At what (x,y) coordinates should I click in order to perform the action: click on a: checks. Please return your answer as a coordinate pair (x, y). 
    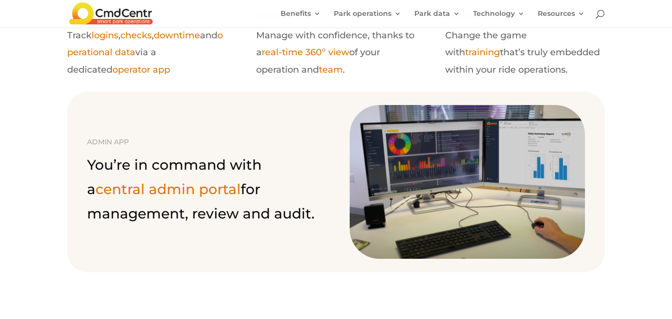
    Looking at the image, I should click on (136, 35).